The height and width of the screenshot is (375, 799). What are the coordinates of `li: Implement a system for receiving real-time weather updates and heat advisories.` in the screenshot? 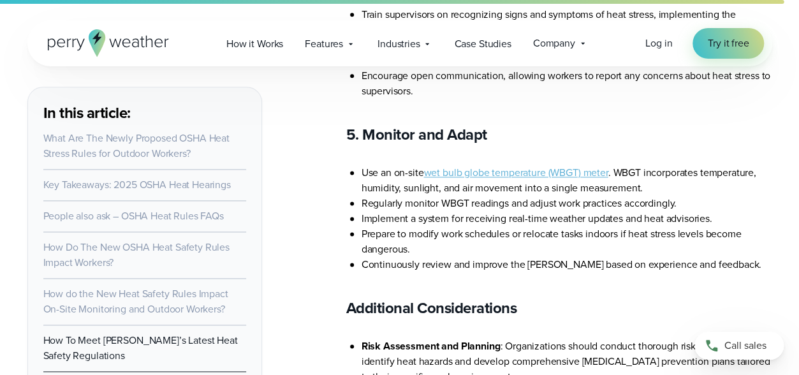 It's located at (567, 219).